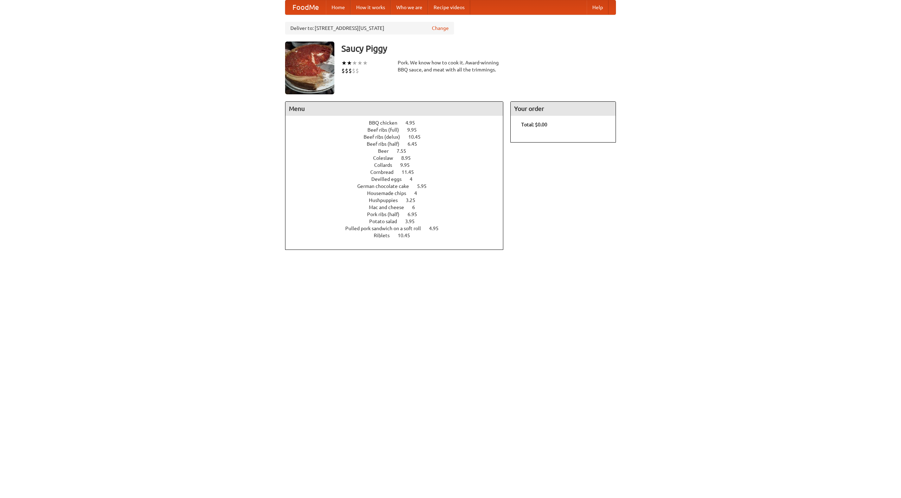 The image size is (901, 498). What do you see at coordinates (399, 137) in the screenshot?
I see `a: Beef ribs (delux) 10.45` at bounding box center [399, 137].